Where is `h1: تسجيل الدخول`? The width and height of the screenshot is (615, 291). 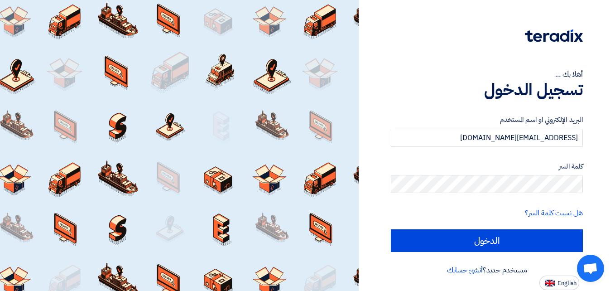
h1: تسجيل الدخول is located at coordinates (487, 90).